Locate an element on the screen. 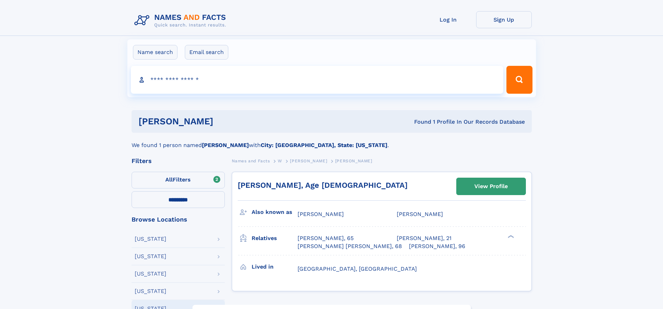 The width and height of the screenshot is (663, 309). h3: Lived in is located at coordinates (275, 267).